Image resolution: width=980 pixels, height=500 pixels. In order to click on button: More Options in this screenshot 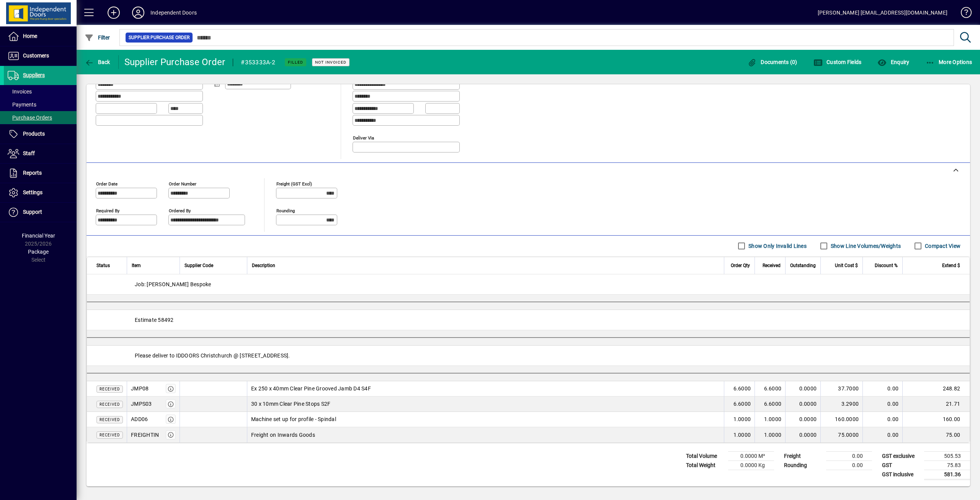, I will do `click(949, 62)`.